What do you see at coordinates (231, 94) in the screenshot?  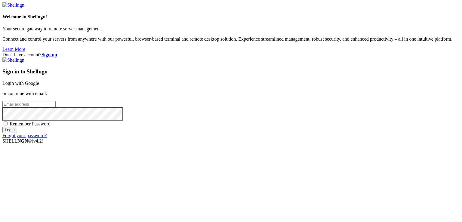 I see `p: or continue with email:` at bounding box center [231, 94].